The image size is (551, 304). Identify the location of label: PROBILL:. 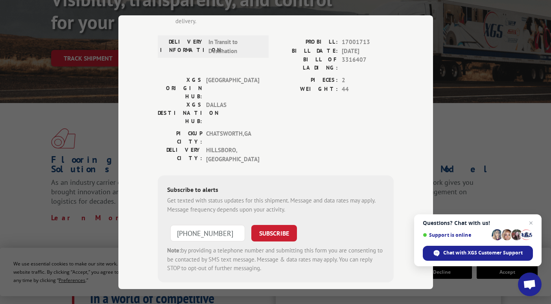
(307, 42).